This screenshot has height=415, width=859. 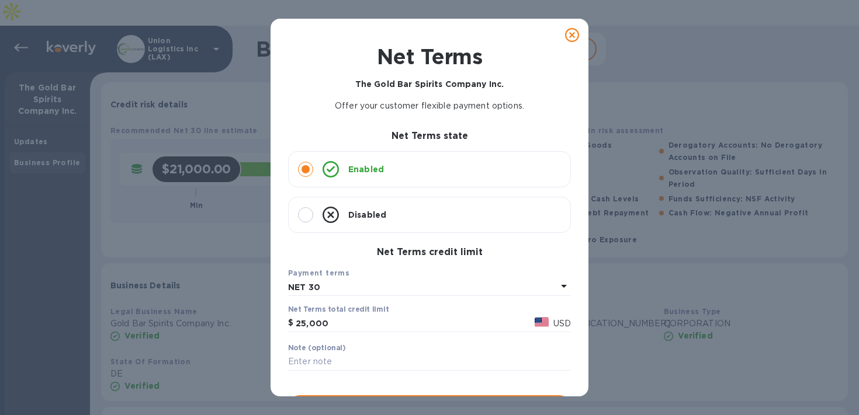 What do you see at coordinates (304, 288) in the screenshot?
I see `b: NET 30` at bounding box center [304, 288].